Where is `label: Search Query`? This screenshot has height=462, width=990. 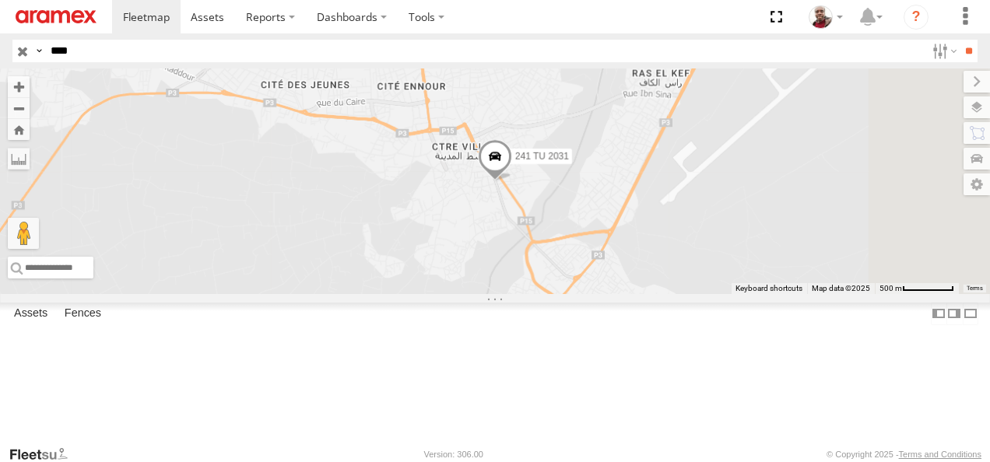
label: Search Query is located at coordinates (39, 51).